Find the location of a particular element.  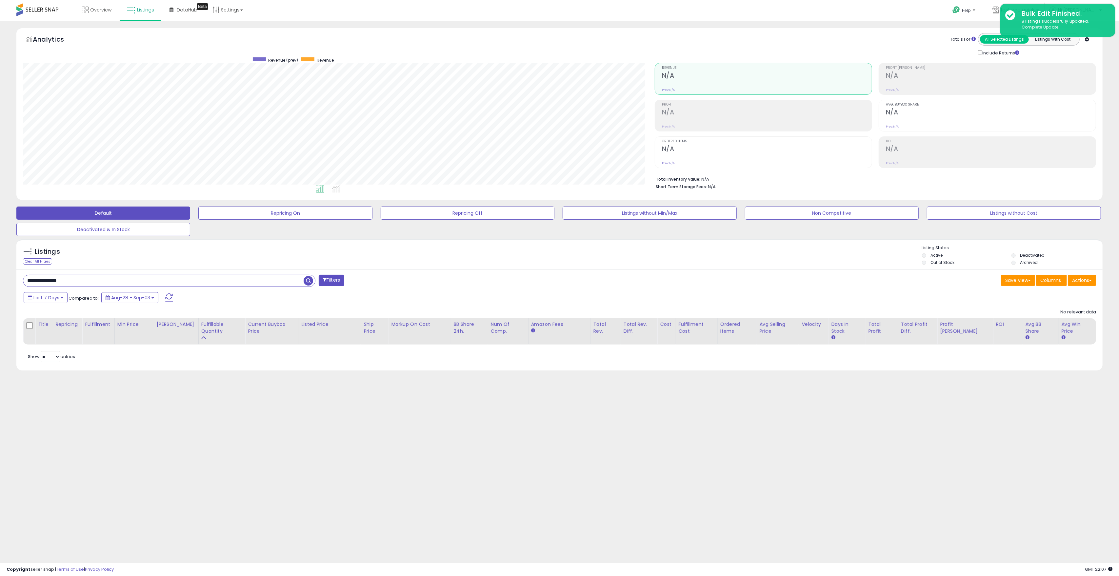

div: BB Share 24h. is located at coordinates (469, 328).